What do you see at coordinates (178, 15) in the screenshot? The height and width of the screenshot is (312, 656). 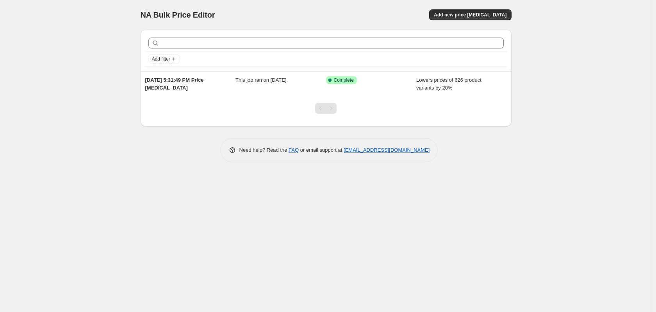 I see `span: NA Bulk Price Editor` at bounding box center [178, 15].